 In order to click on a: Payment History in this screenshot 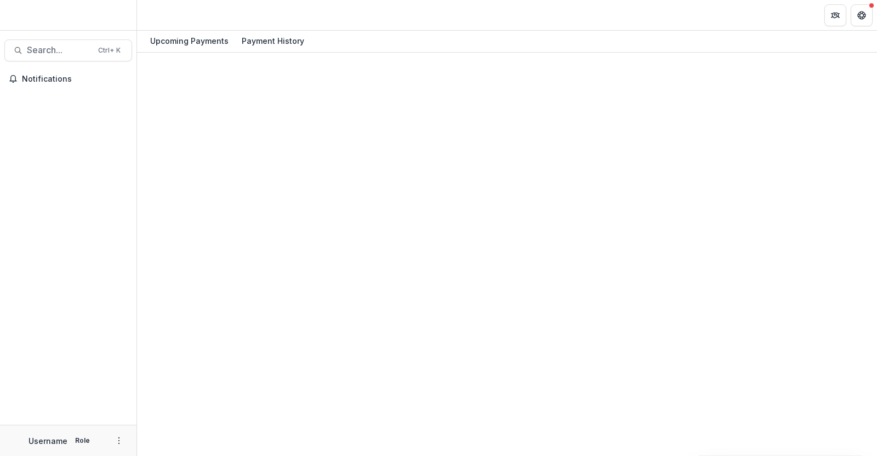, I will do `click(273, 41)`.